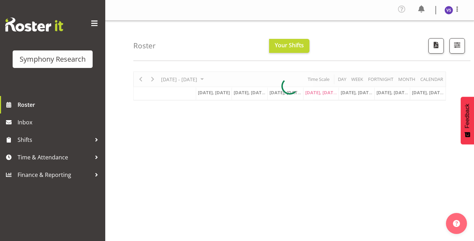 The image size is (474, 241). I want to click on span: Feedback, so click(467, 116).